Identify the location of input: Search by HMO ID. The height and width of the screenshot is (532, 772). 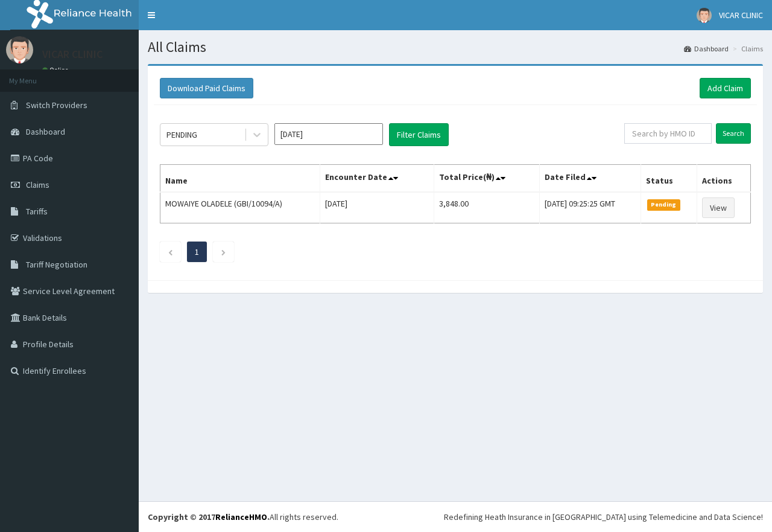
(668, 133).